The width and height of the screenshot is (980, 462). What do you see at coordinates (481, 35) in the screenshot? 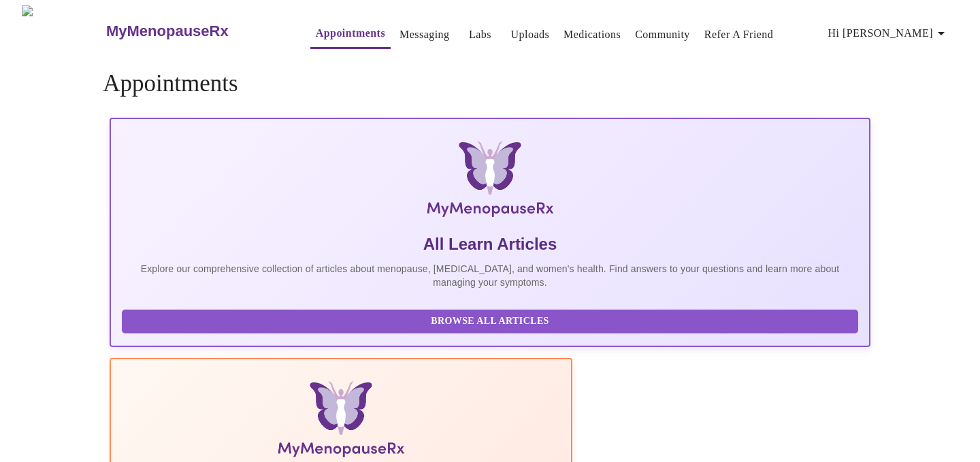
I see `button: Labs` at bounding box center [481, 35].